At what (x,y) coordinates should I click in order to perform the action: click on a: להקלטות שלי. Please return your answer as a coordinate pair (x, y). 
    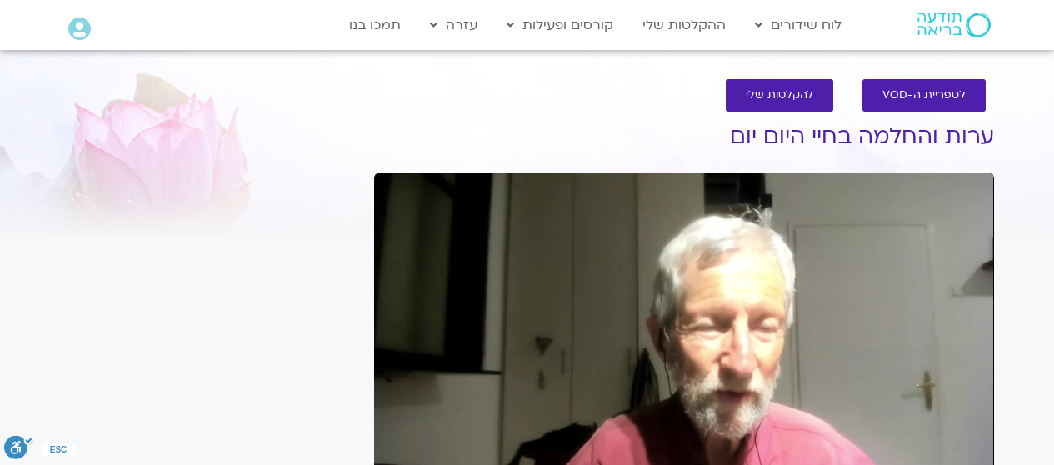
    Looking at the image, I should click on (779, 95).